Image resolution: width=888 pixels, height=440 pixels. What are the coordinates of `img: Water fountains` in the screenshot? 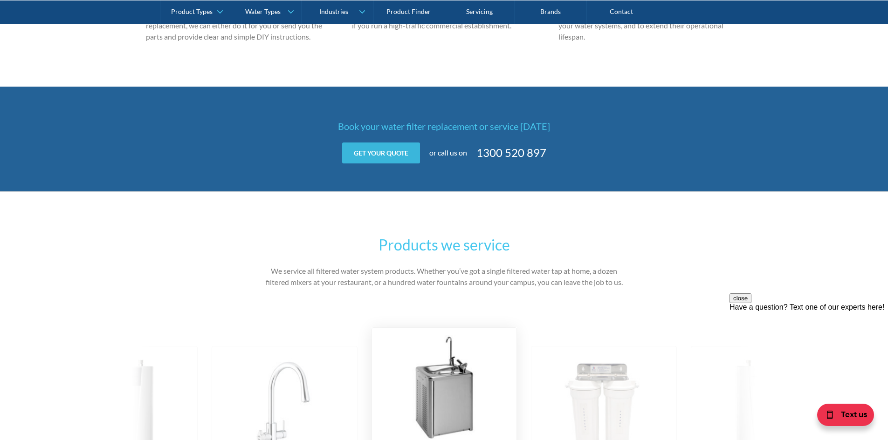 It's located at (444, 388).